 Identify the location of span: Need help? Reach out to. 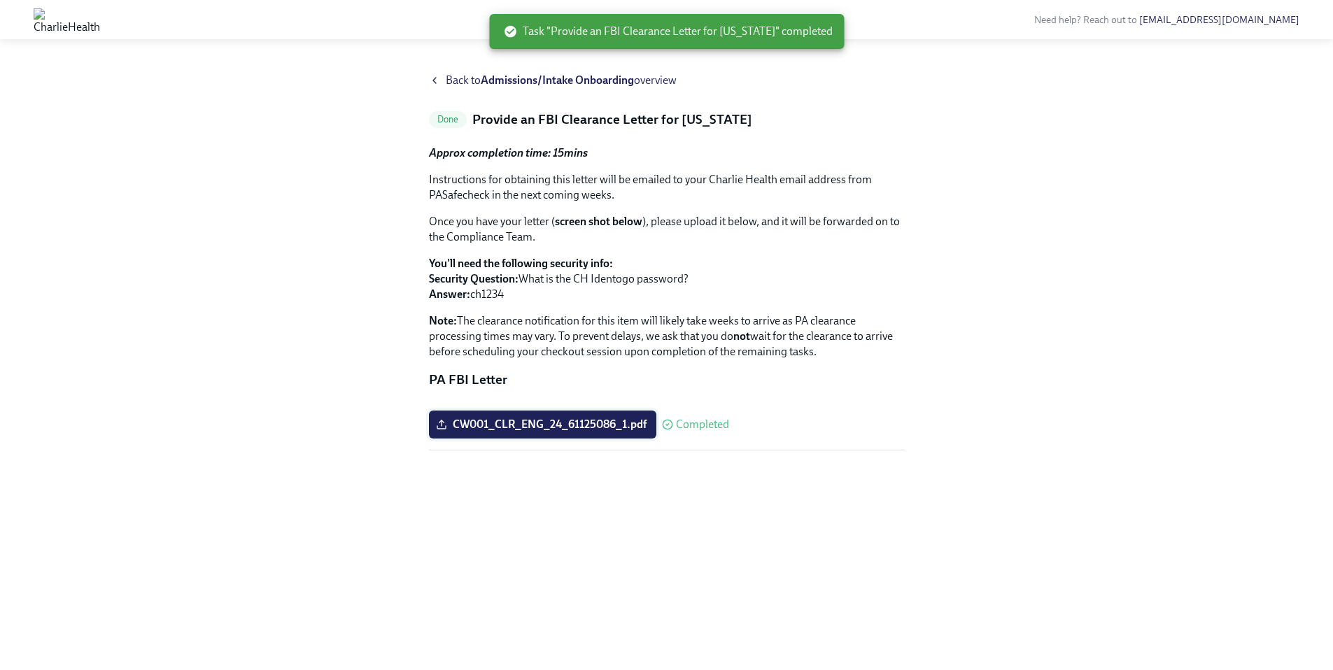
(1167, 20).